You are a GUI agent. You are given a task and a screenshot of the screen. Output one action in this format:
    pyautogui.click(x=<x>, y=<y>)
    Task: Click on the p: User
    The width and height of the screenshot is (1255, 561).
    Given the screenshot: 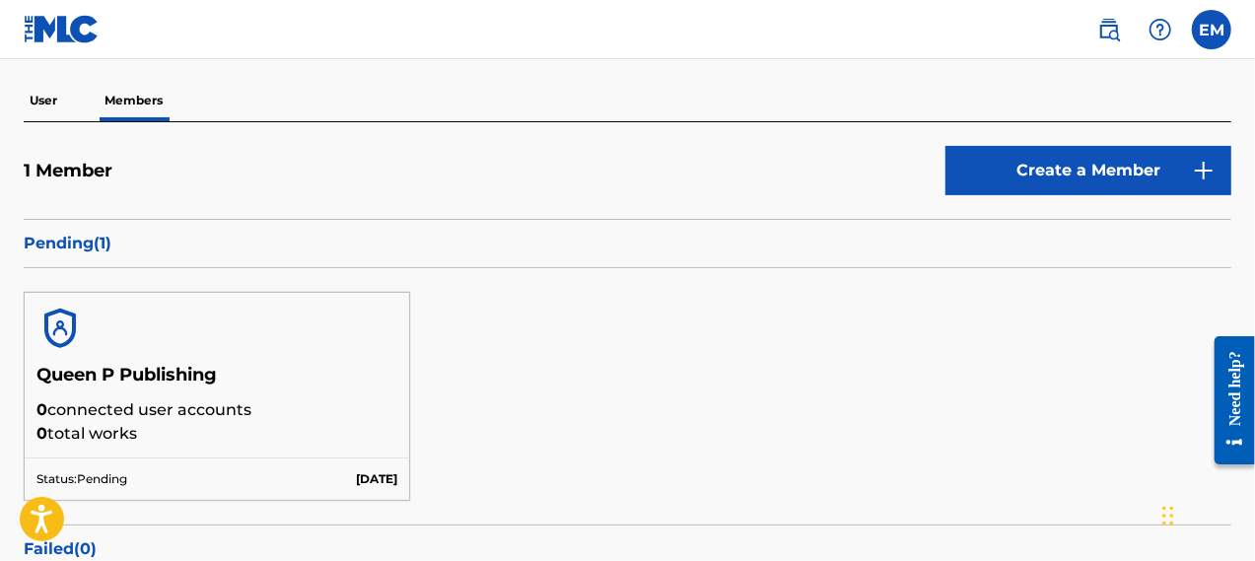 What is the action you would take?
    pyautogui.click(x=43, y=101)
    